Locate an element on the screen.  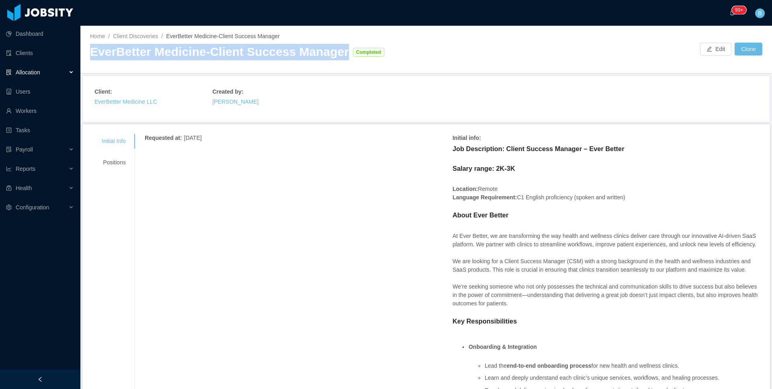
span: Reports is located at coordinates (25, 169).